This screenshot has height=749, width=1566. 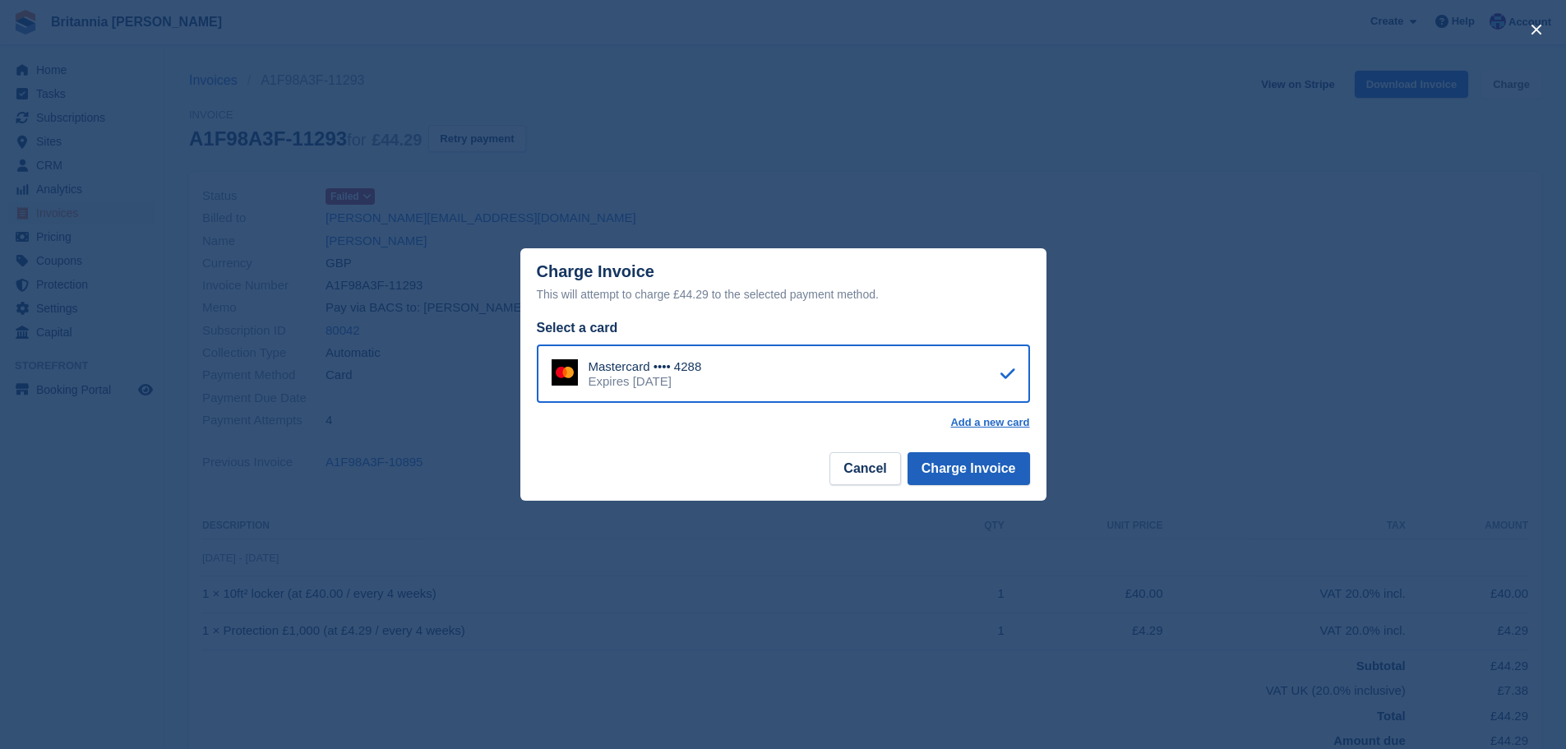 I want to click on div: This will attempt to charge £44.29 to the selected payment method., so click(x=783, y=294).